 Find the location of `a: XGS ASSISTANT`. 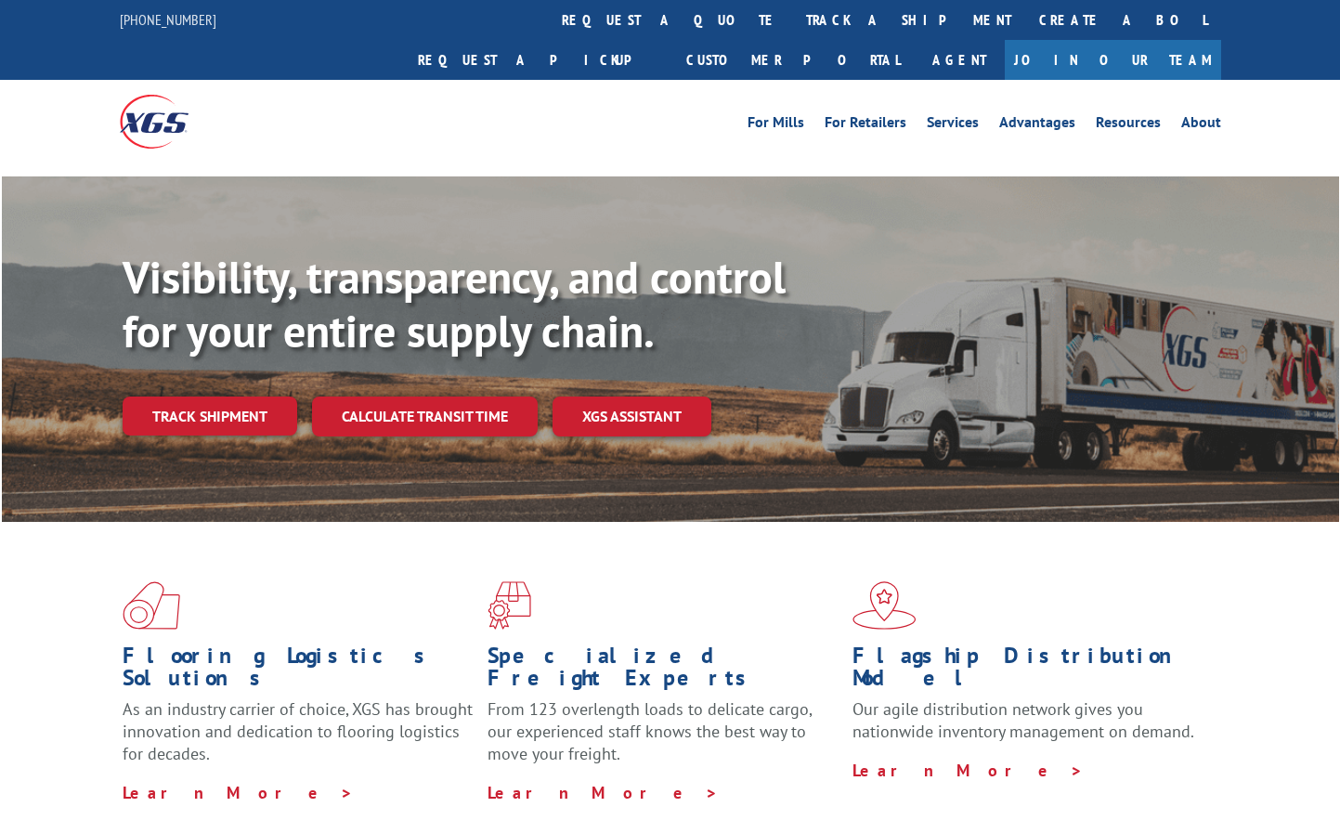

a: XGS ASSISTANT is located at coordinates (631, 416).